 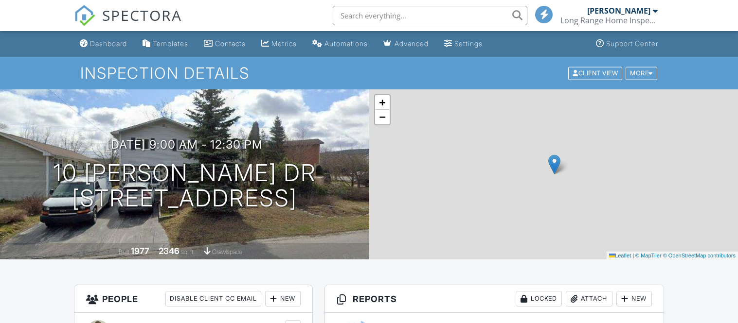 What do you see at coordinates (169, 251) in the screenshot?
I see `div: 2346` at bounding box center [169, 251].